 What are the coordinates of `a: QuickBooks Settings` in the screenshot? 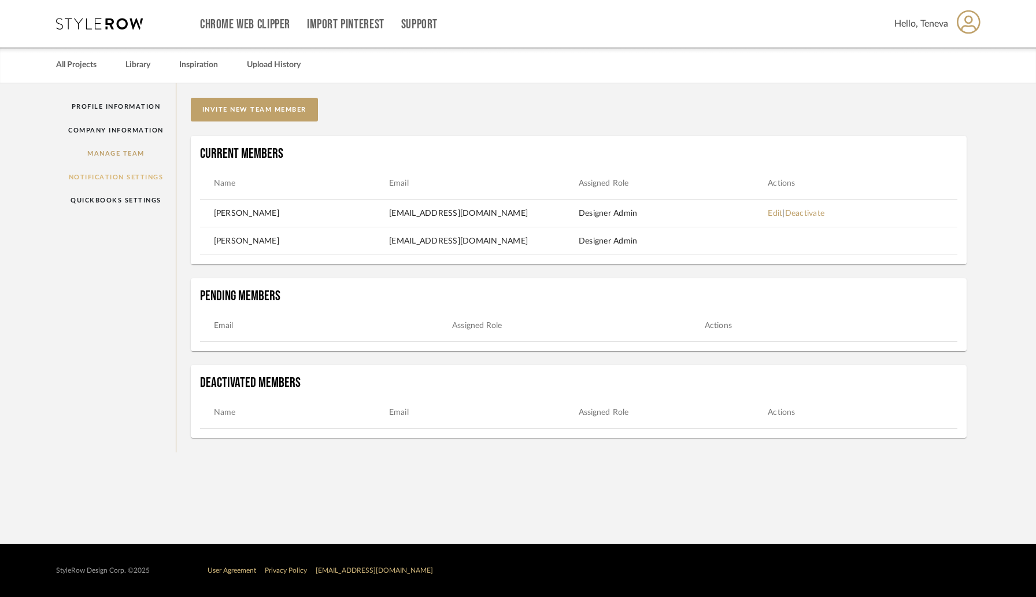 It's located at (116, 200).